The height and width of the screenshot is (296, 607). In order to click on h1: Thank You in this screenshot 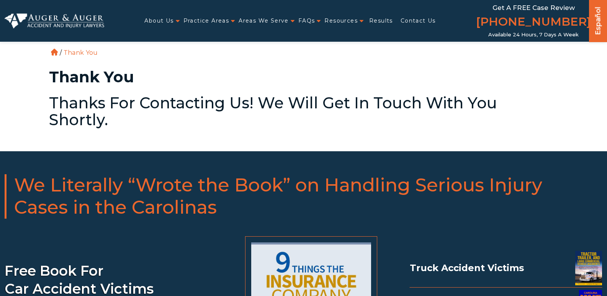, I will do `click(304, 77)`.